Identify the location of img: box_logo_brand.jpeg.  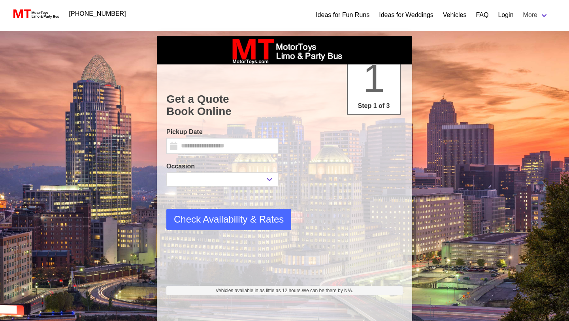
(285, 50).